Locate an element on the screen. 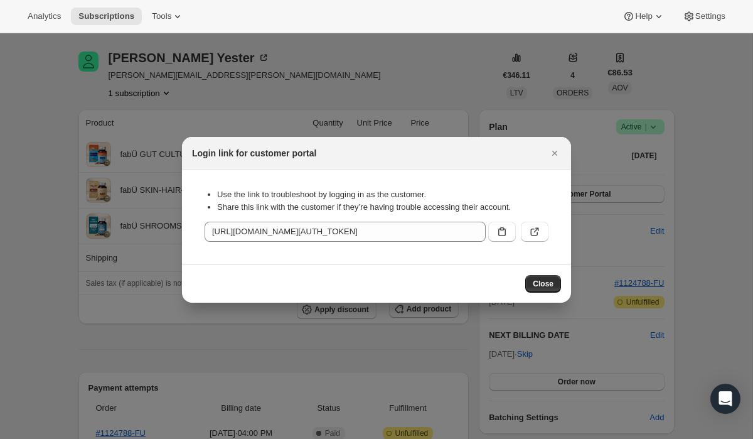 This screenshot has height=439, width=753. div: Open Intercom Messenger is located at coordinates (725, 398).